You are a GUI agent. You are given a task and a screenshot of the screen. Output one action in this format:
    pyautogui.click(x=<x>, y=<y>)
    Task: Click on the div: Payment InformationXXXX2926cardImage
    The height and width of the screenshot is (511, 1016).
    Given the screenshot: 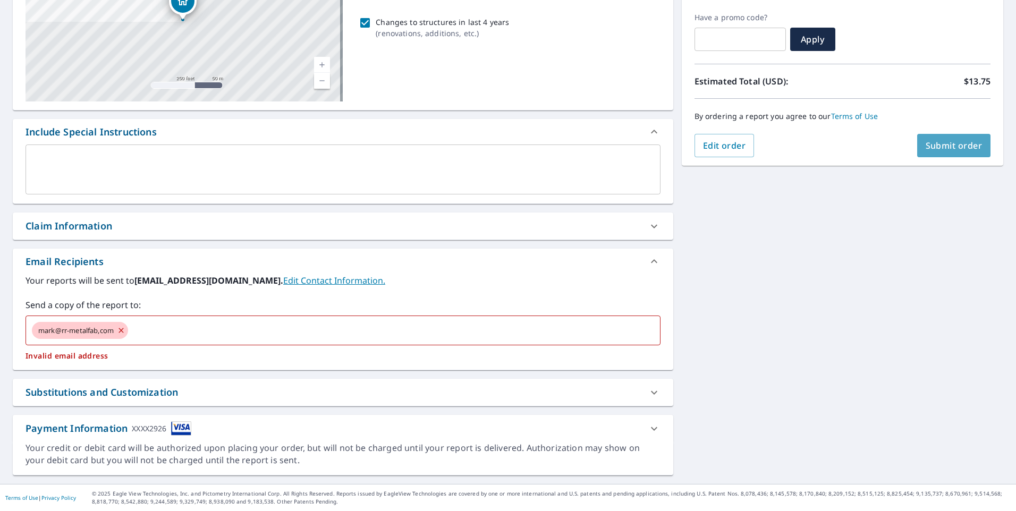 What is the action you would take?
    pyautogui.click(x=343, y=428)
    